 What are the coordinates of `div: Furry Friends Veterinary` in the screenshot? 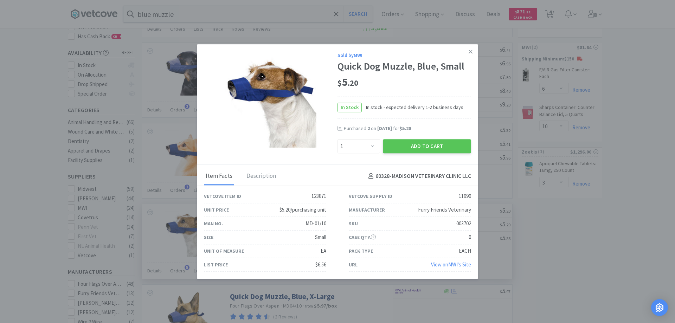 It's located at (444, 210).